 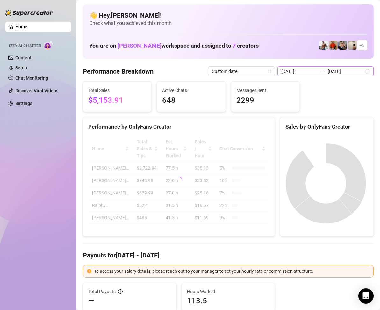 I want to click on h4: Performance Breakdown, so click(x=118, y=71).